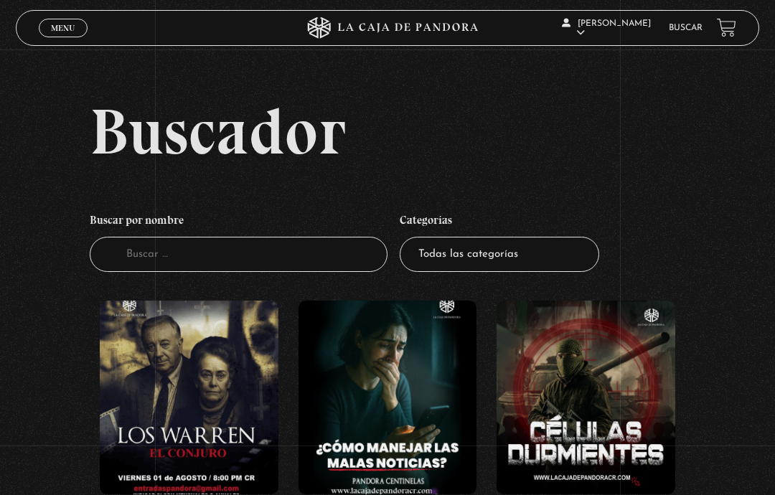  Describe the element at coordinates (499, 222) in the screenshot. I see `h4: Categorías` at that location.